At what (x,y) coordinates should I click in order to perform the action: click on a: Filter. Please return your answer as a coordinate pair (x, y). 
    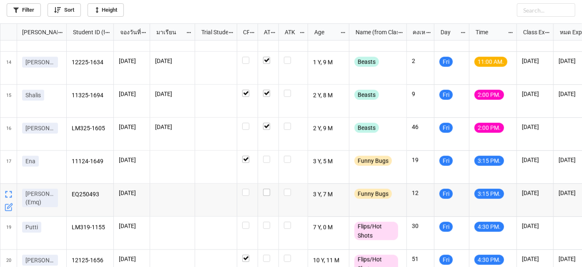
    Looking at the image, I should click on (24, 10).